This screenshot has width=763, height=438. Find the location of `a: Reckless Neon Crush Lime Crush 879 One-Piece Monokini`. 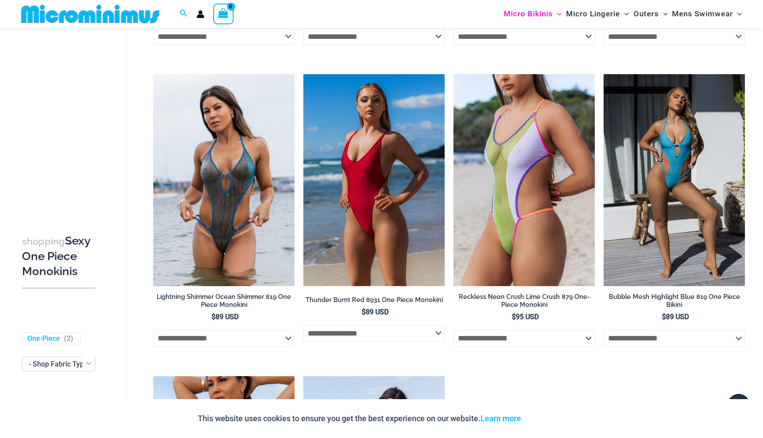

a: Reckless Neon Crush Lime Crush 879 One-Piece Monokini is located at coordinates (524, 303).